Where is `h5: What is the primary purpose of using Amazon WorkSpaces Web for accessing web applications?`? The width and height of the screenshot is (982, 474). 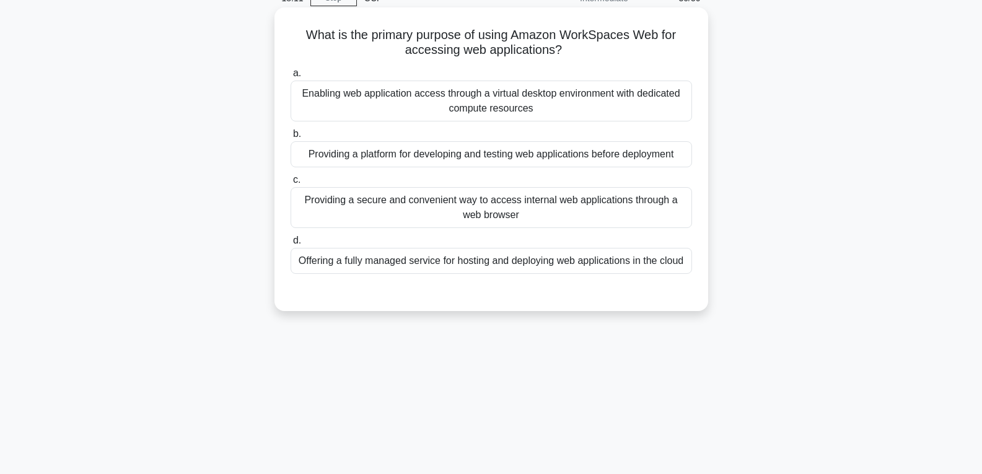 h5: What is the primary purpose of using Amazon WorkSpaces Web for accessing web applications? is located at coordinates (491, 43).